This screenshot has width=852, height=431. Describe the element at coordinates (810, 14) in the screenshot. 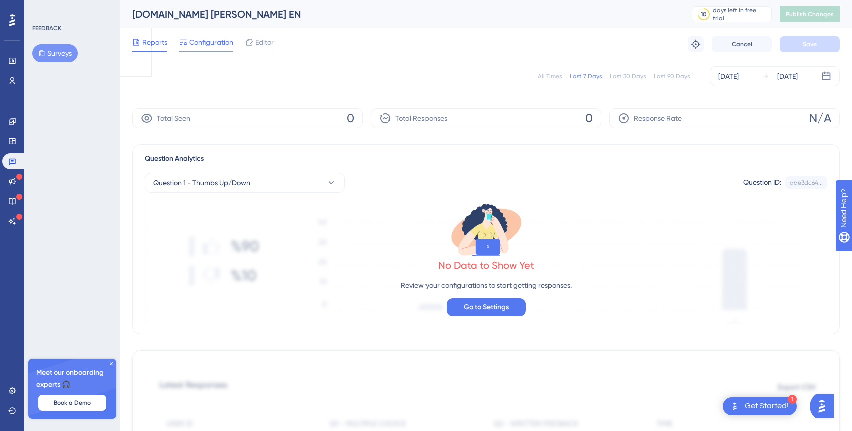

I see `span: Publish Changes` at that location.